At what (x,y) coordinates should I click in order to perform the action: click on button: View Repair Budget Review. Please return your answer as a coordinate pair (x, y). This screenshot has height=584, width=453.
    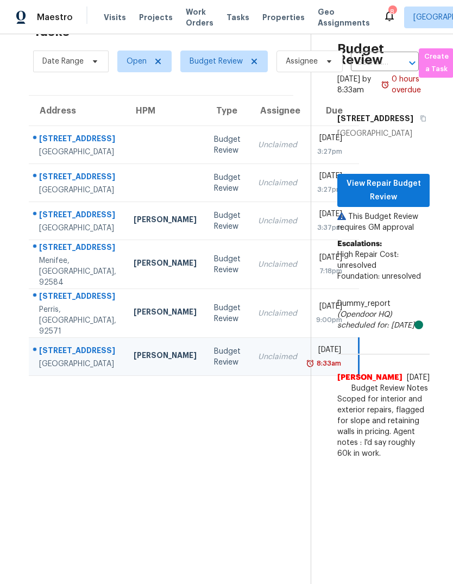
    Looking at the image, I should click on (384, 190).